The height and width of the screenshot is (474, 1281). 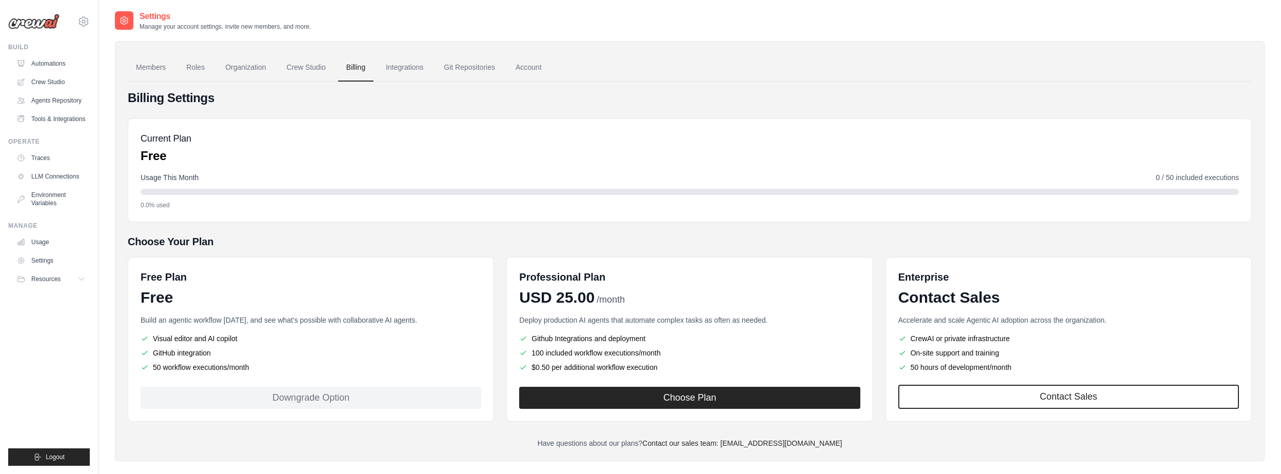 What do you see at coordinates (1069, 339) in the screenshot?
I see `li: CrewAI or private infrastructure` at bounding box center [1069, 339].